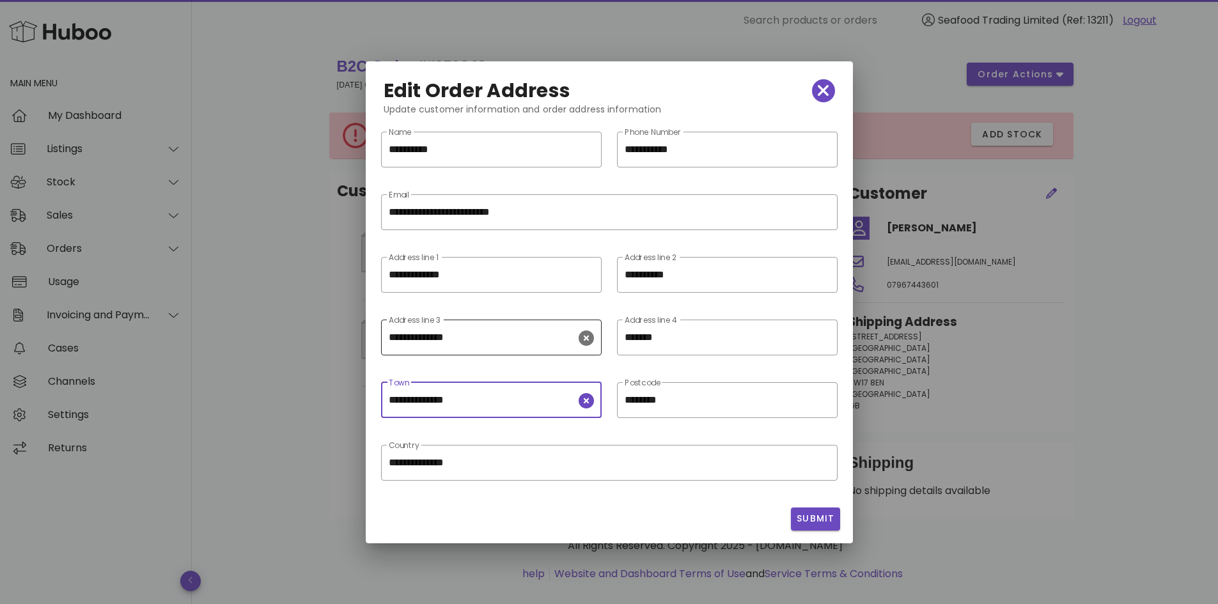 This screenshot has height=604, width=1218. I want to click on label: Postcode, so click(643, 383).